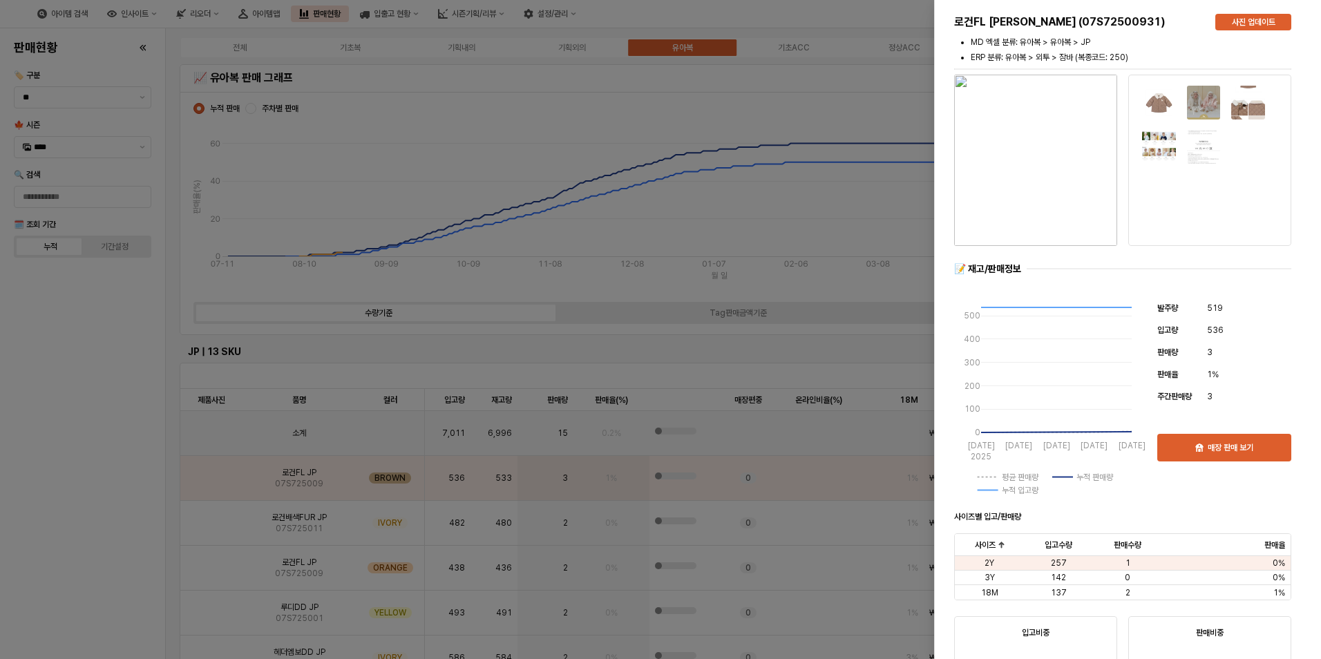  Describe the element at coordinates (1175, 397) in the screenshot. I see `span: 주간판매량` at that location.